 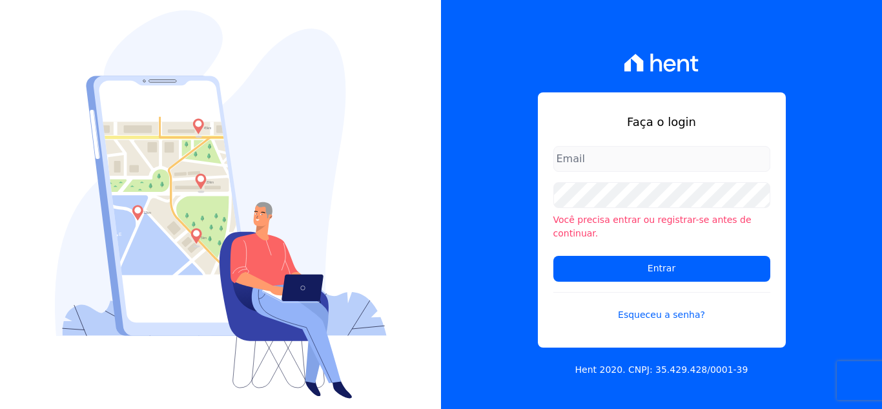 I want to click on h1: Faça o login, so click(x=662, y=121).